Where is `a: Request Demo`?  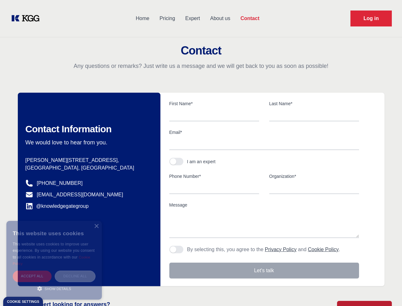
a: Request Demo is located at coordinates (371, 18).